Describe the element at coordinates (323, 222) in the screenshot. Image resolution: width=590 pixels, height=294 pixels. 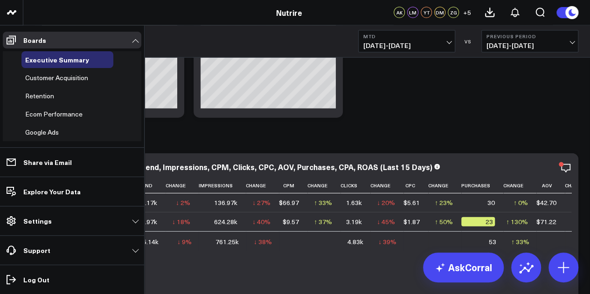
I see `div: ↑ 37%` at that location.